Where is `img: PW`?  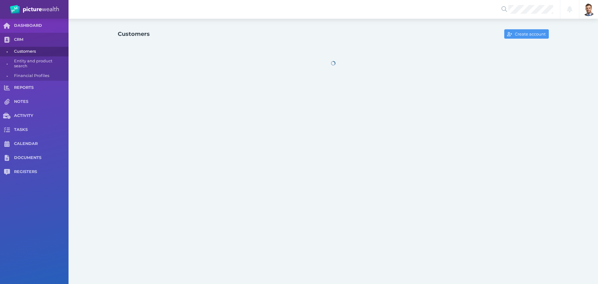 img: PW is located at coordinates (34, 9).